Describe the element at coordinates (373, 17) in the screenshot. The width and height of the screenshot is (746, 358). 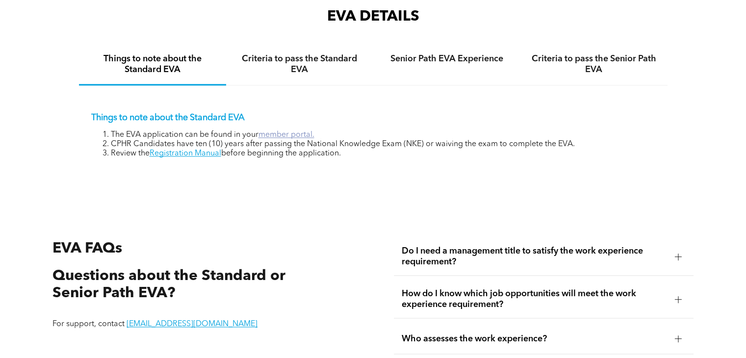
I see `span: EVA DETAILS` at that location.